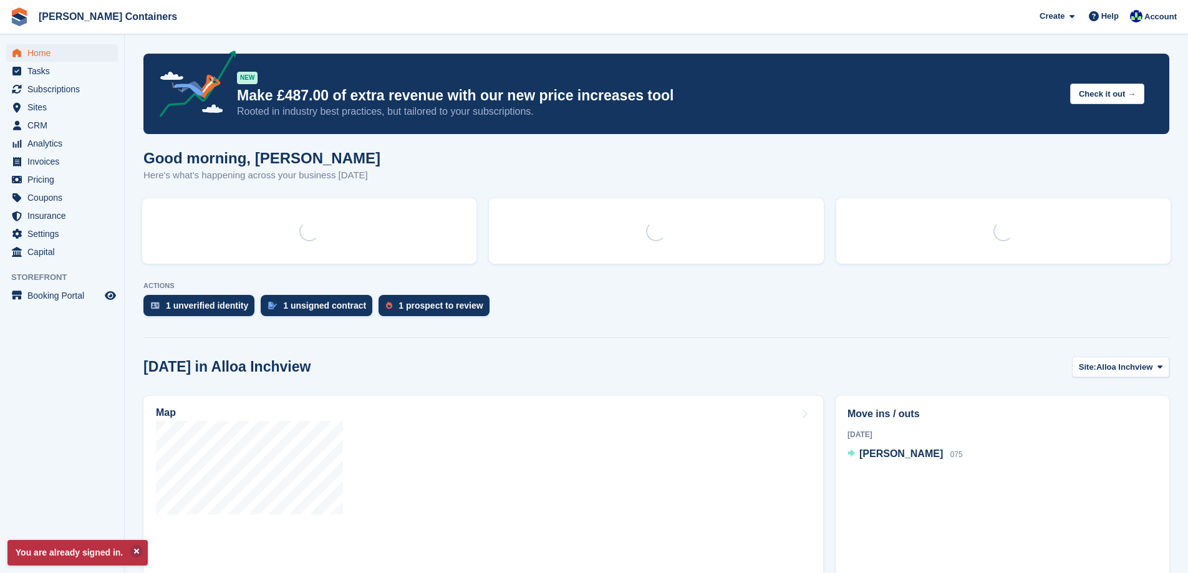 Image resolution: width=1188 pixels, height=573 pixels. Describe the element at coordinates (1087, 367) in the screenshot. I see `span: Site:` at that location.